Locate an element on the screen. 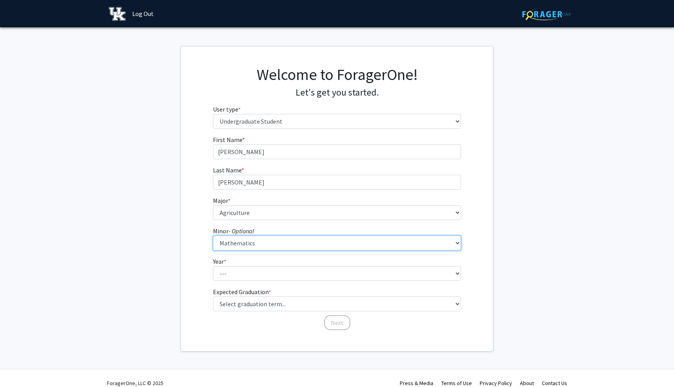 This screenshot has width=674, height=387. span: First Name is located at coordinates (227, 140).